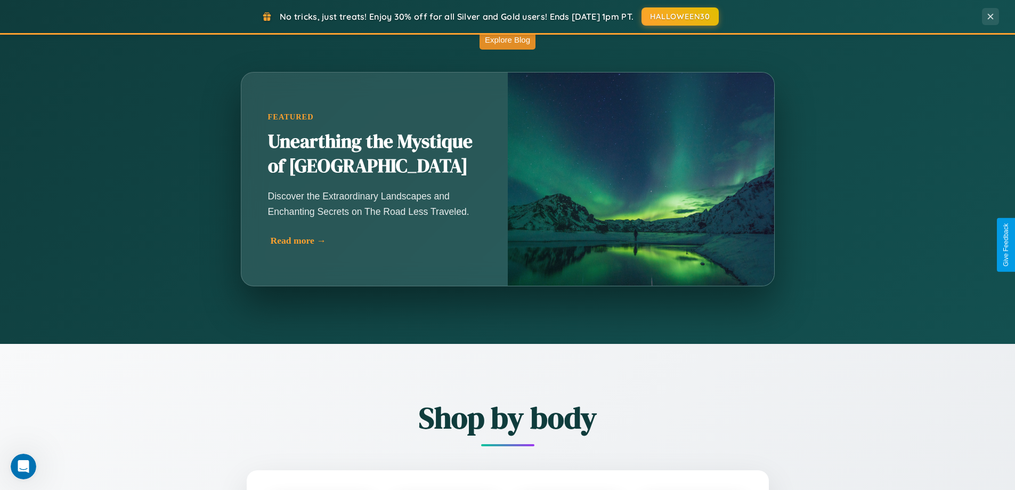 Image resolution: width=1015 pixels, height=490 pixels. What do you see at coordinates (375, 117) in the screenshot?
I see `div: Featured` at bounding box center [375, 117].